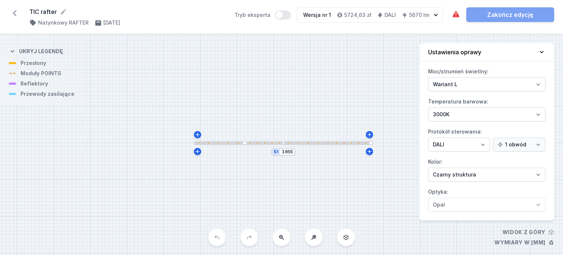  What do you see at coordinates (41, 51) in the screenshot?
I see `h4: Ukryj legendę` at bounding box center [41, 51].